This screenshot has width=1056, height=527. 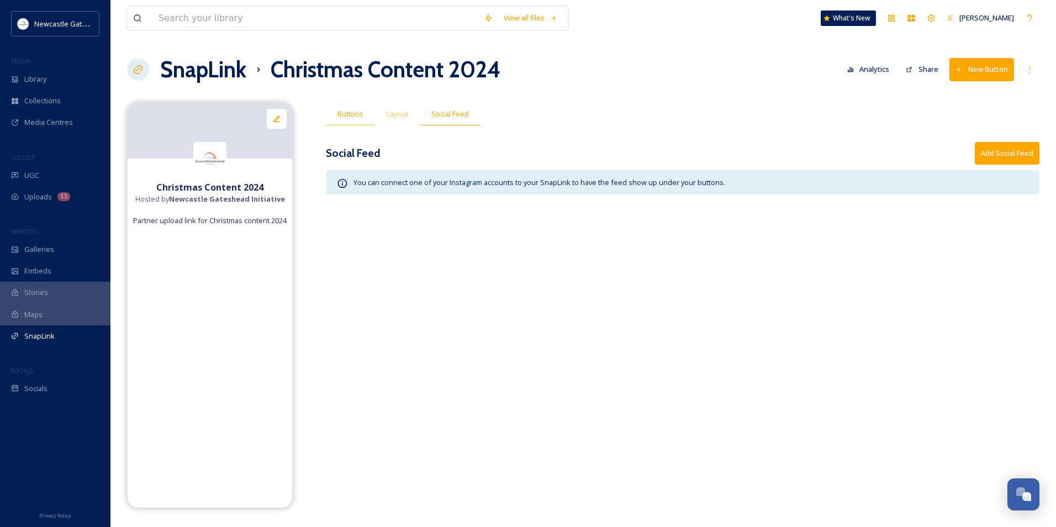 I want to click on span: Collections, so click(x=43, y=101).